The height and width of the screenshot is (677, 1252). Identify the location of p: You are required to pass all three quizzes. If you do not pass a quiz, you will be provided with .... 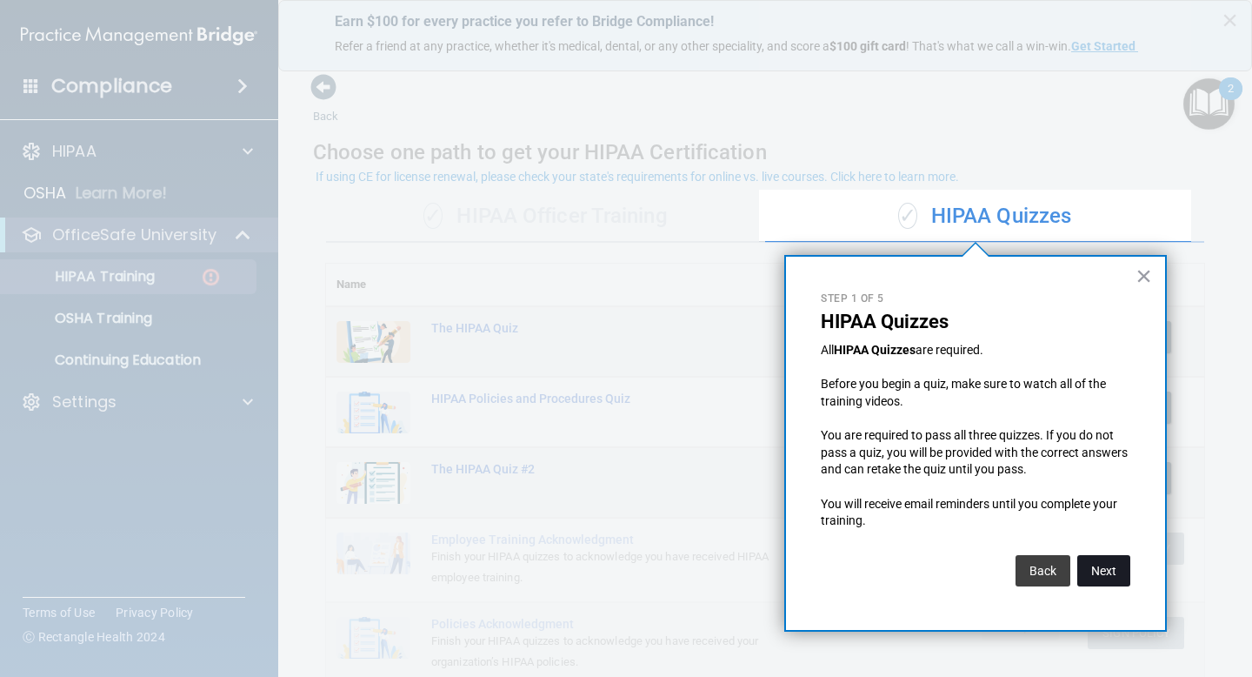
(976, 452).